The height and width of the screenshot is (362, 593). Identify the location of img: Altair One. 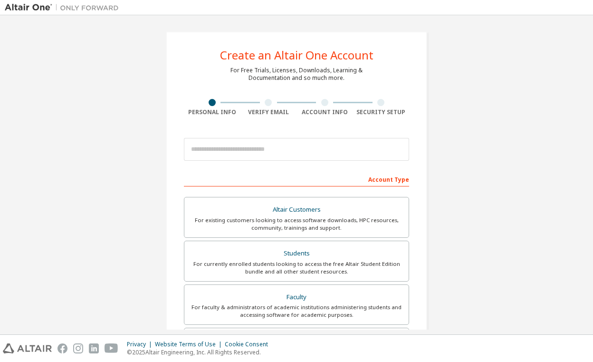
(64, 8).